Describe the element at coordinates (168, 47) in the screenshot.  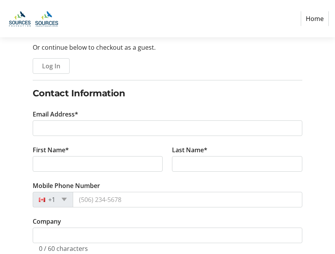
I see `p: Or continue below to checkout as a guest.` at that location.